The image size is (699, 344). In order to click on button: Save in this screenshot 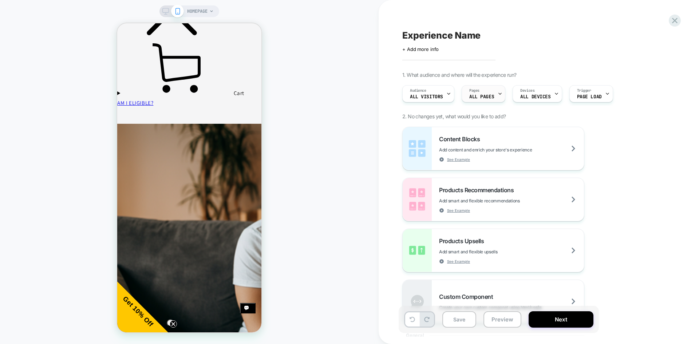, I will do `click(459, 319)`.